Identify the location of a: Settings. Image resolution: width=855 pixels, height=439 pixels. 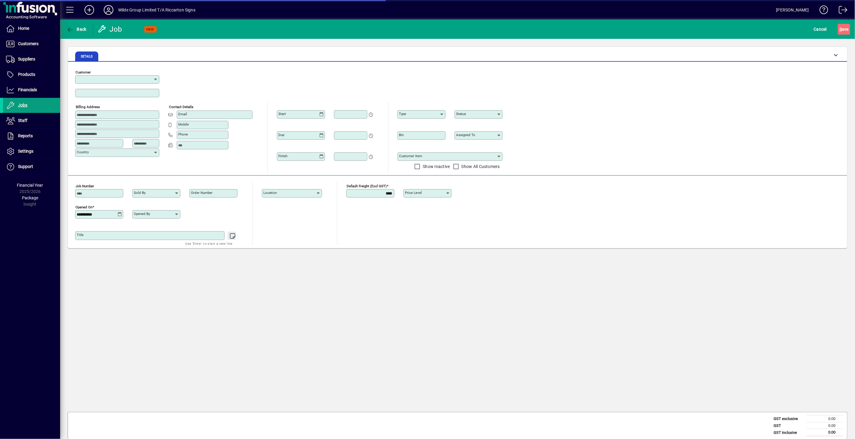
(32, 151).